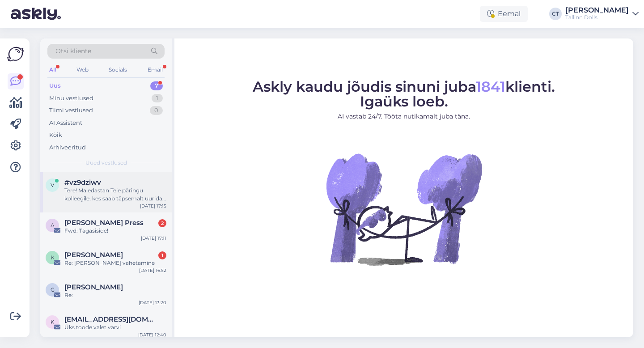 The image size is (644, 348). I want to click on span: Uued vestlused, so click(106, 163).